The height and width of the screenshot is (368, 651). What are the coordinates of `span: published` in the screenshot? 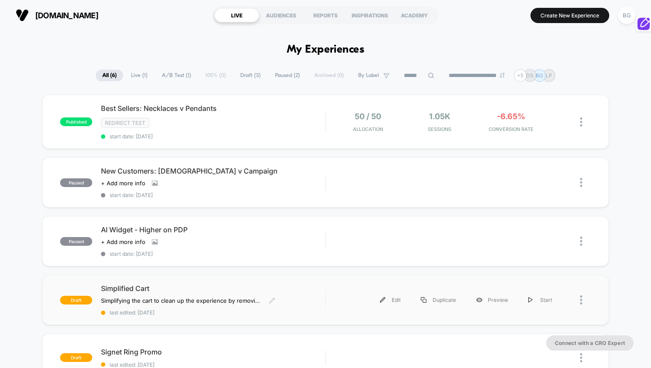 It's located at (76, 122).